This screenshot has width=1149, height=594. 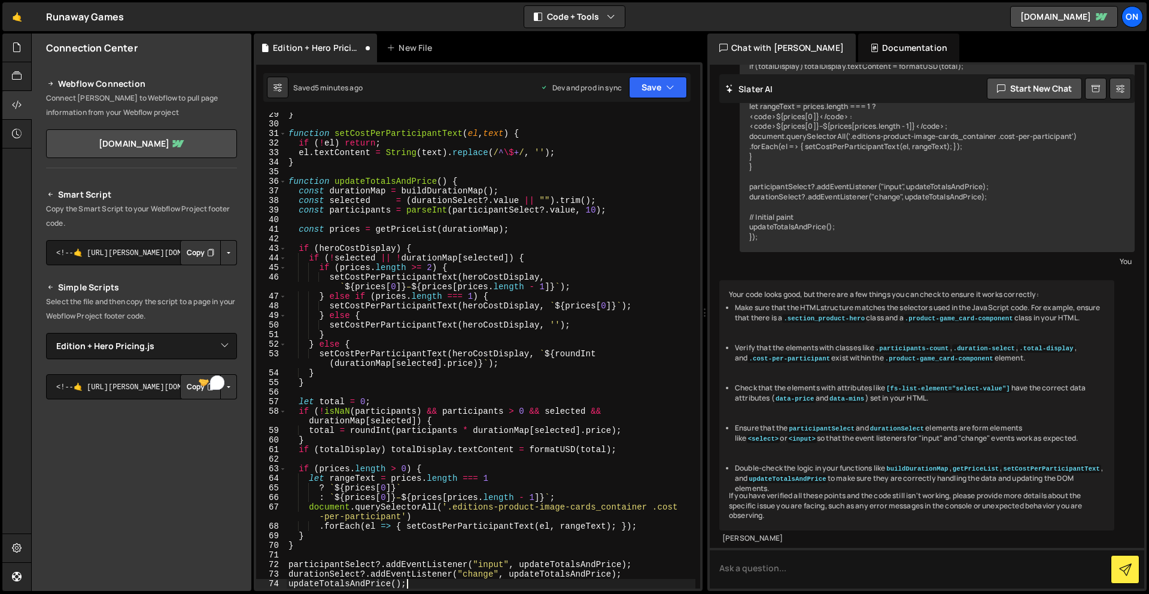 I want to click on button: Code + Tools, so click(x=574, y=17).